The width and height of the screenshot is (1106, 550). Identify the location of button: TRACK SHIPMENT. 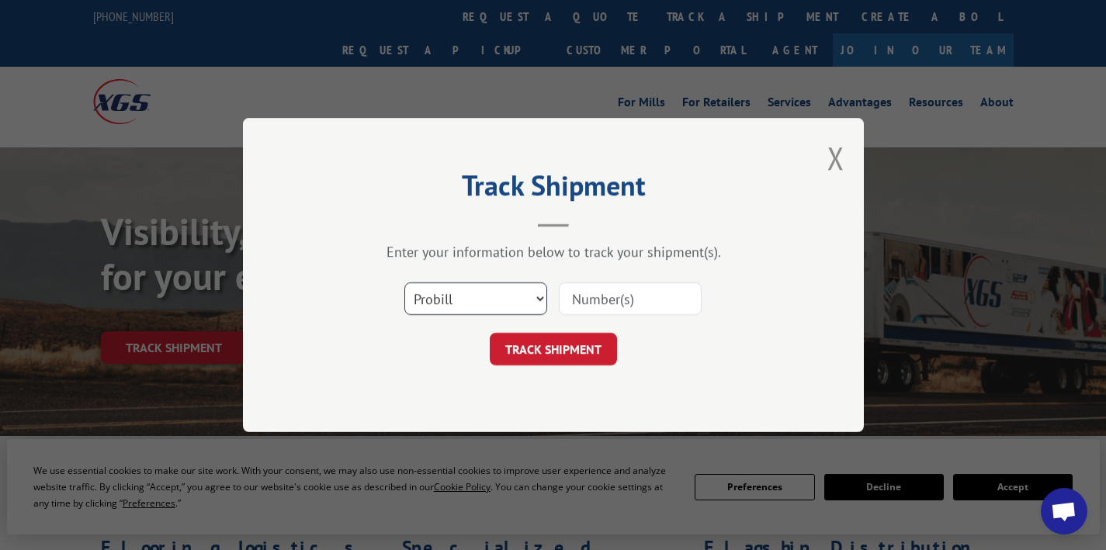
(554, 349).